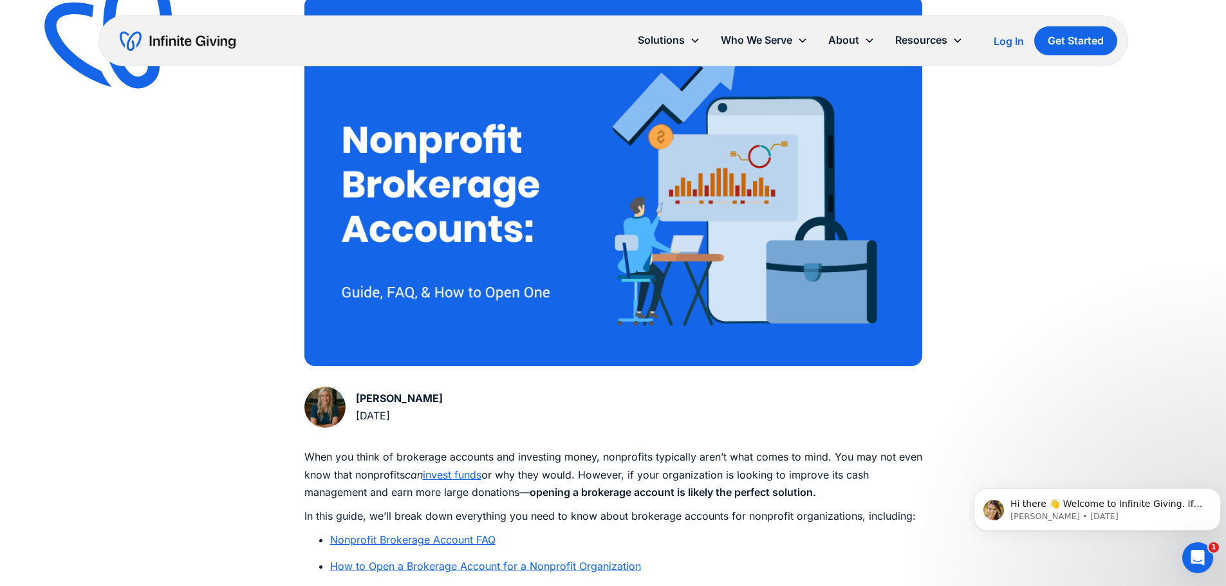  Describe the element at coordinates (414, 475) in the screenshot. I see `em: can` at that location.